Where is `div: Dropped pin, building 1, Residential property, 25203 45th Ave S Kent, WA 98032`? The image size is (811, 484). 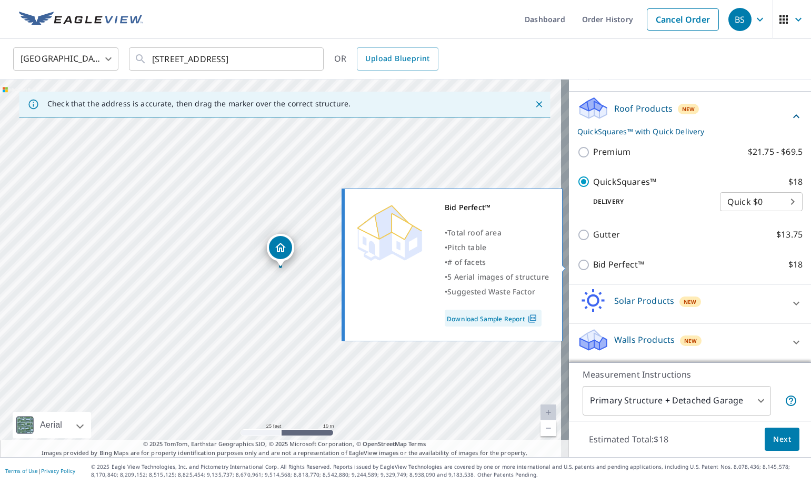 div: Dropped pin, building 1, Residential property, 25203 45th Ave S Kent, WA 98032 is located at coordinates (281, 250).